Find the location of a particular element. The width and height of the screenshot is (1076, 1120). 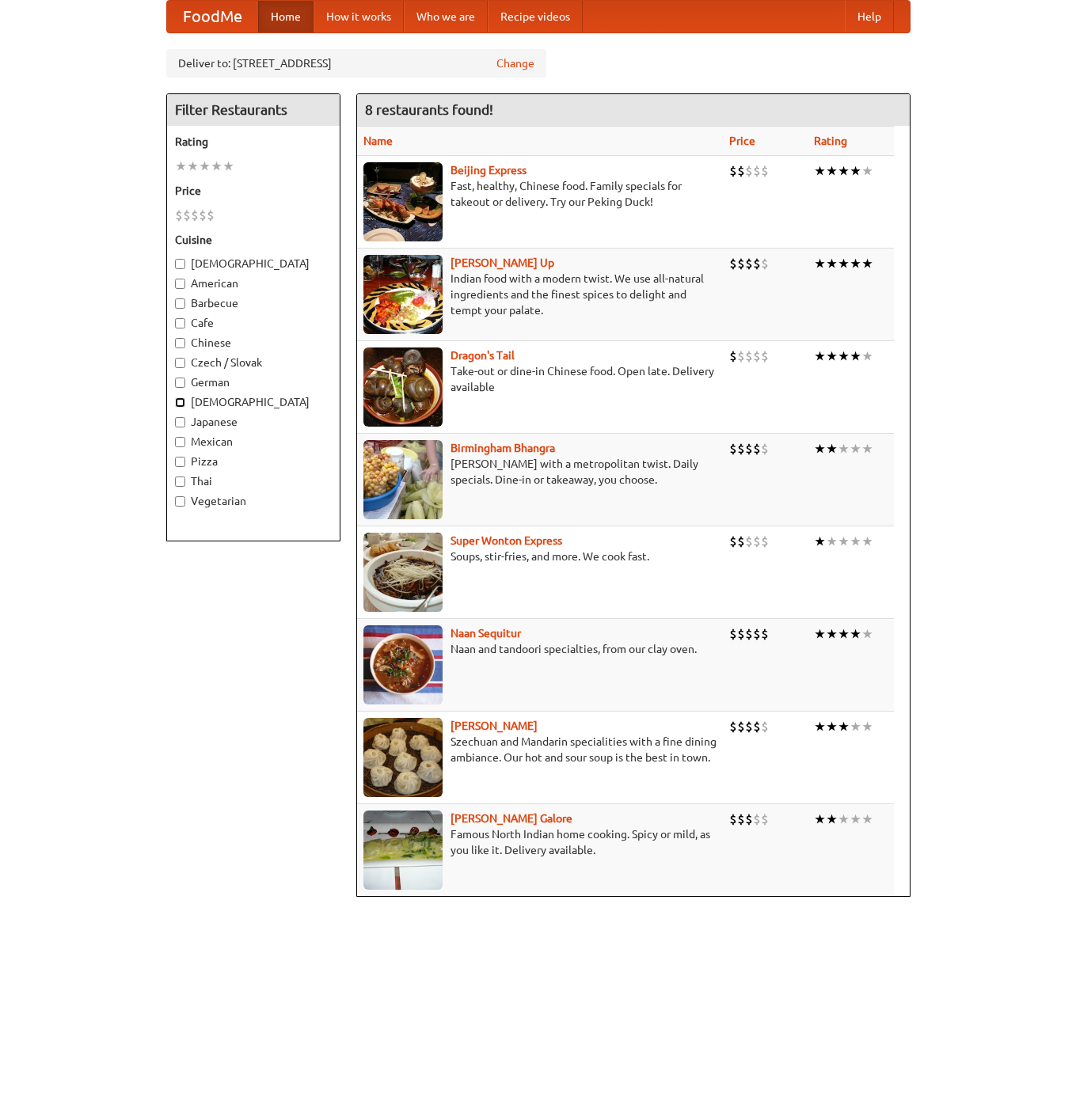

p: Naan and tandoori specialties, from our clay oven. is located at coordinates (540, 649).